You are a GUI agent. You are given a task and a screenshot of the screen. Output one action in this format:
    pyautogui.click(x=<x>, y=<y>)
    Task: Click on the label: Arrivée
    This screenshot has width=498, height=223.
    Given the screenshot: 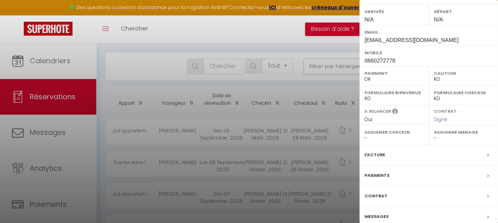 What is the action you would take?
    pyautogui.click(x=394, y=11)
    